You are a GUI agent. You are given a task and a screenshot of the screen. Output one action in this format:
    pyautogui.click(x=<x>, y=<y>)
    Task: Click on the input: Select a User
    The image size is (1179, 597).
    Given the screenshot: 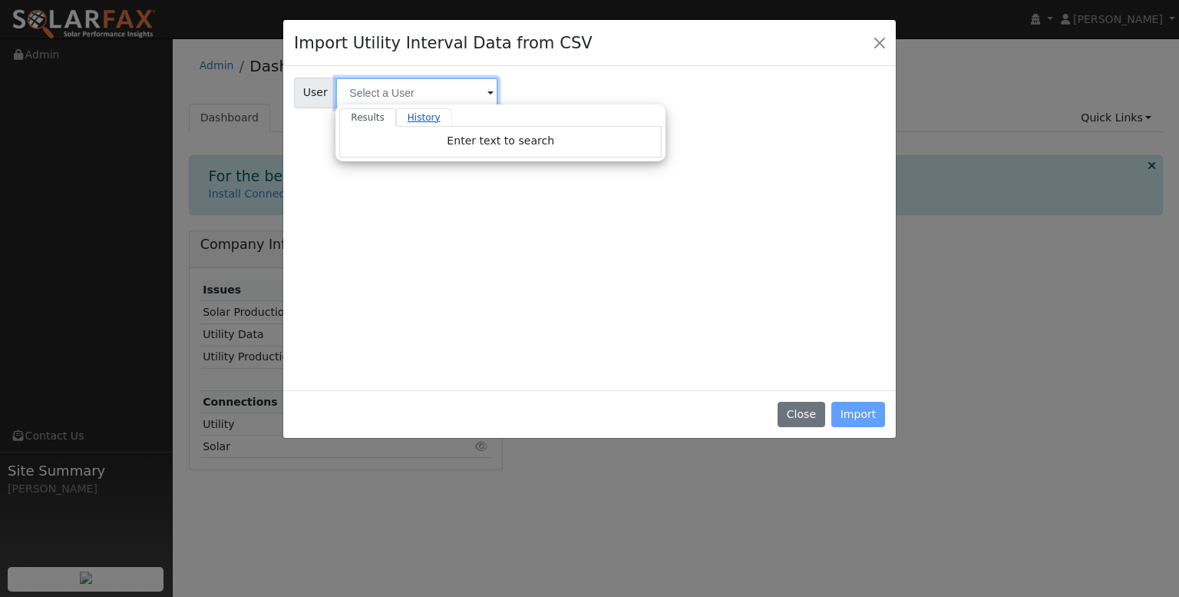 What is the action you would take?
    pyautogui.click(x=417, y=93)
    